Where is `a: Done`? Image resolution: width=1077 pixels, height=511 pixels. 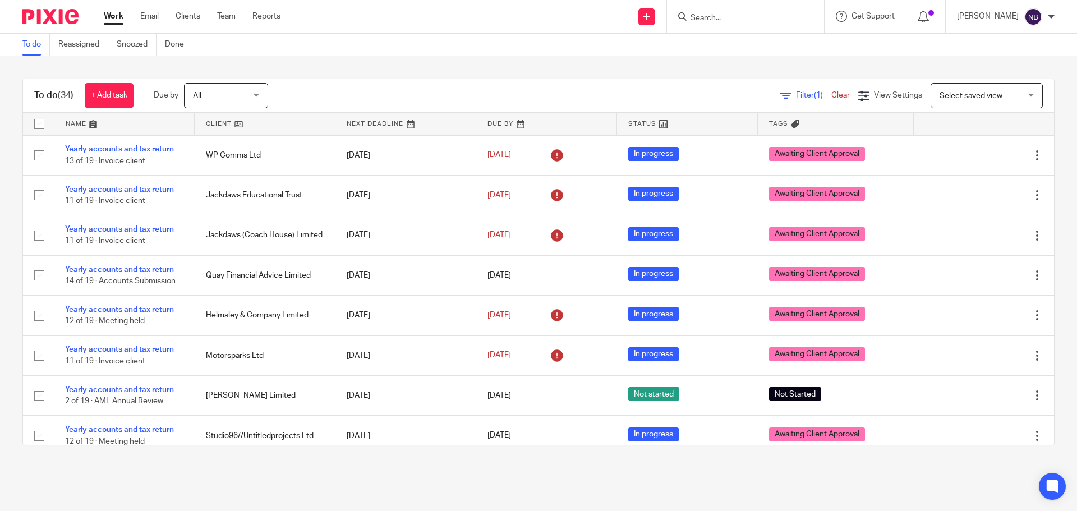
a: Done is located at coordinates (178, 44).